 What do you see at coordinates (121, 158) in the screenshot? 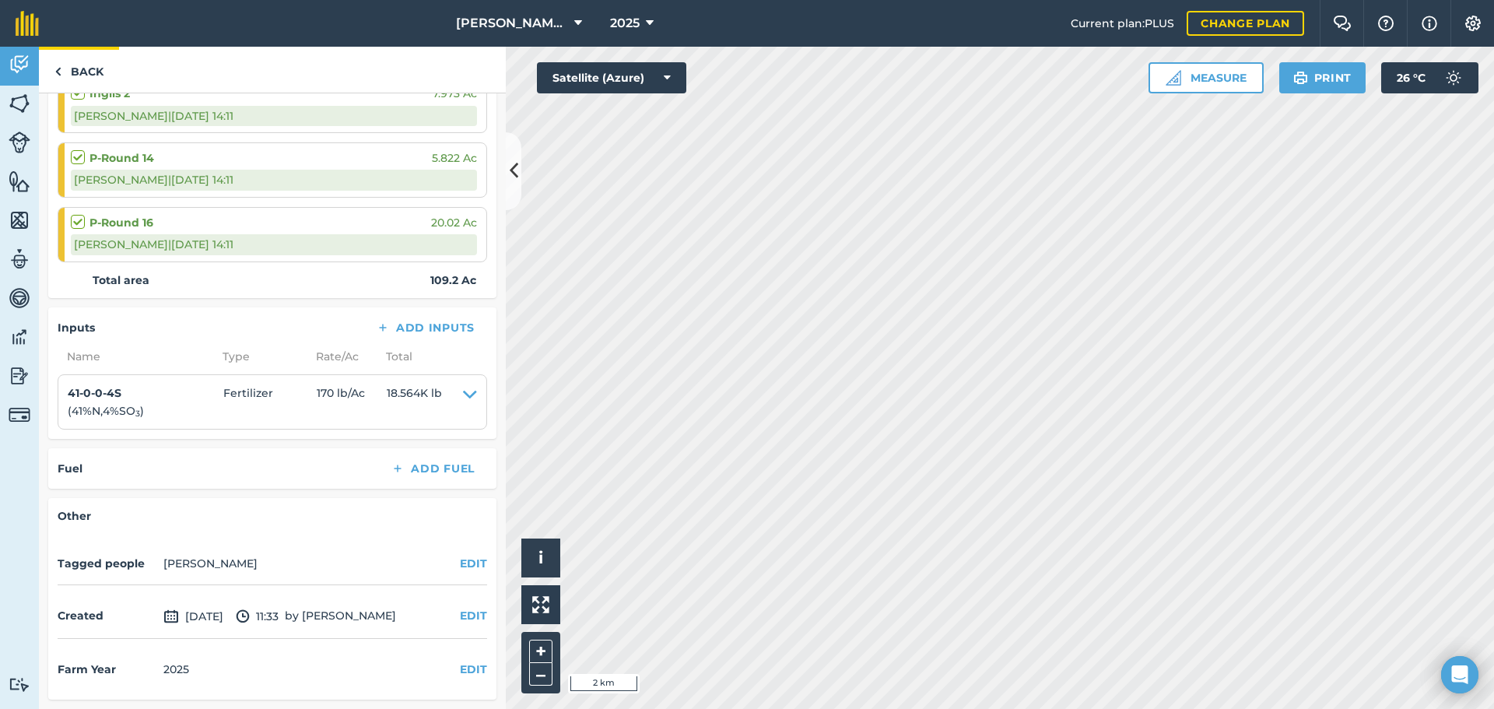
I see `strong: P-Round 14` at bounding box center [121, 158].